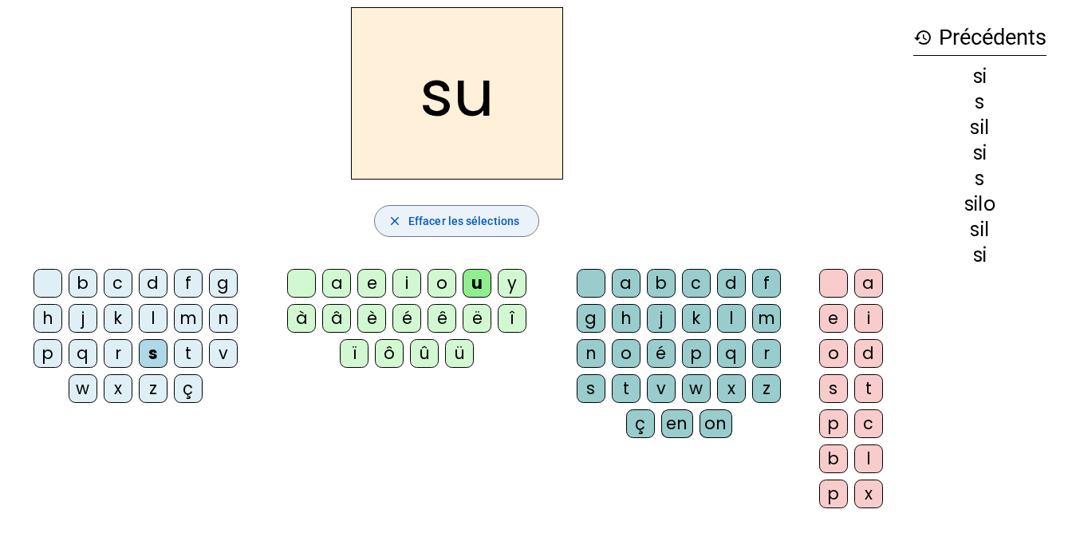 The height and width of the screenshot is (541, 1072). I want to click on div: u, so click(477, 283).